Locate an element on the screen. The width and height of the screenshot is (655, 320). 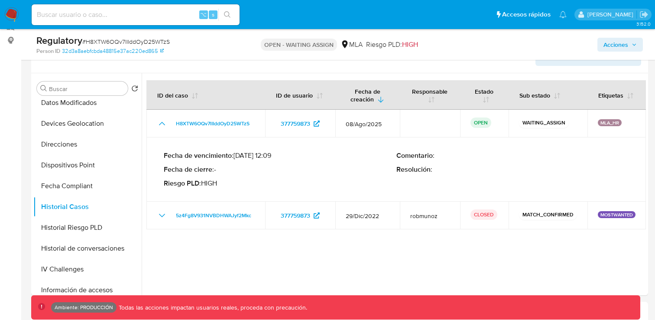
span: Acciones is located at coordinates (616, 45).